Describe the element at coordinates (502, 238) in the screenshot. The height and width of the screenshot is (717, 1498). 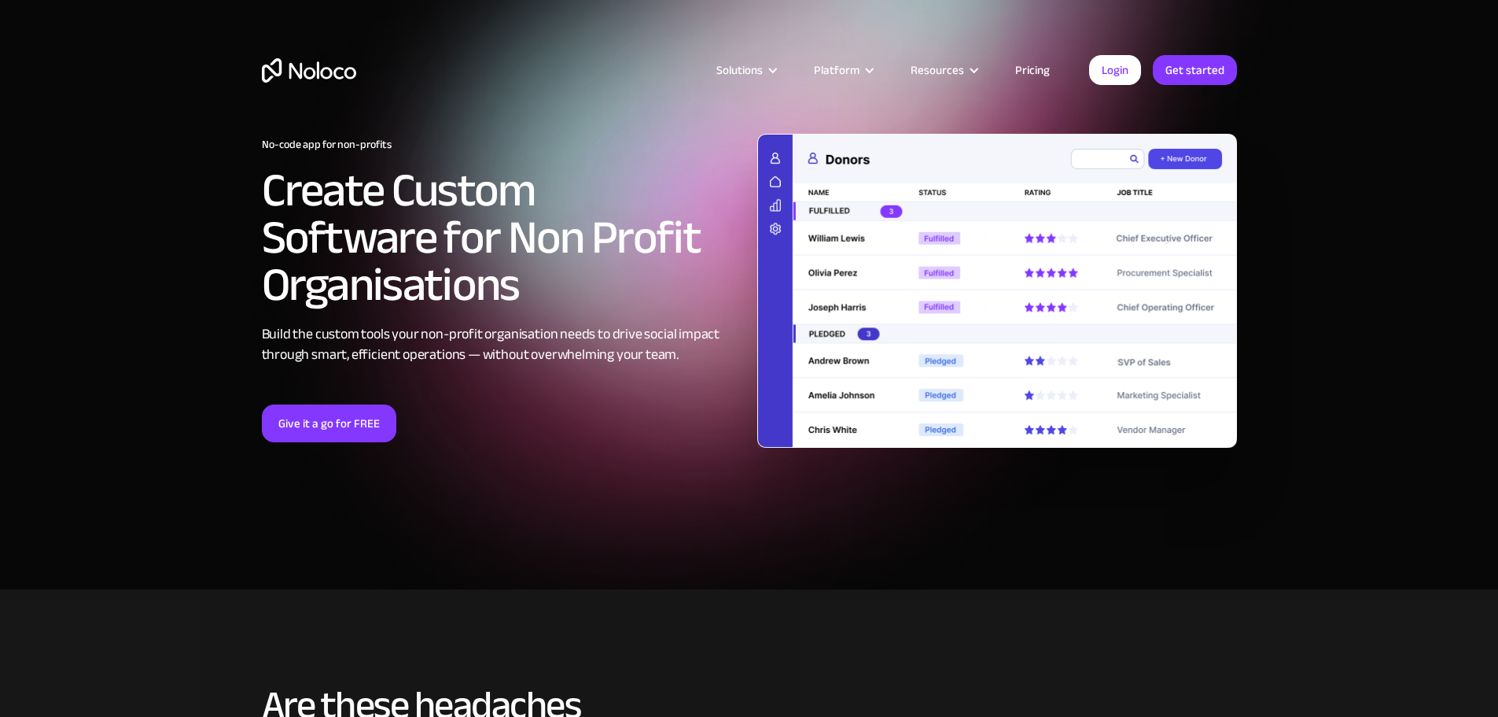
I see `h2: Create Custom Software for Non Profit Organisations` at that location.